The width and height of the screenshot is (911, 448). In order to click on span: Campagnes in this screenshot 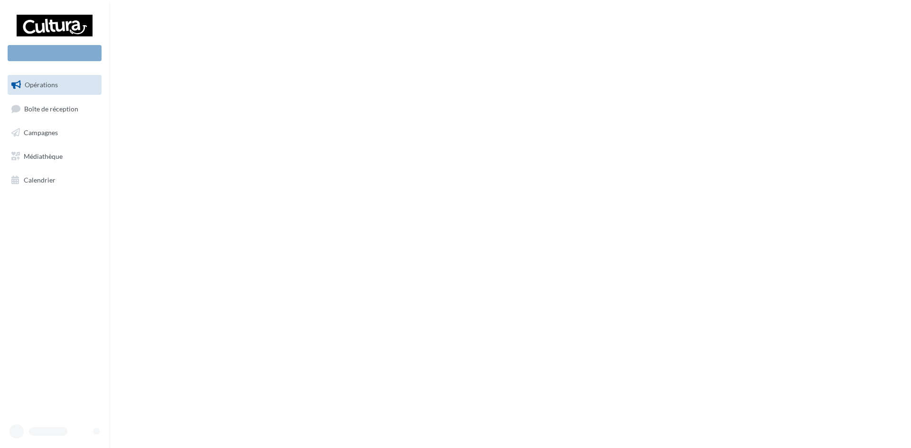, I will do `click(41, 132)`.